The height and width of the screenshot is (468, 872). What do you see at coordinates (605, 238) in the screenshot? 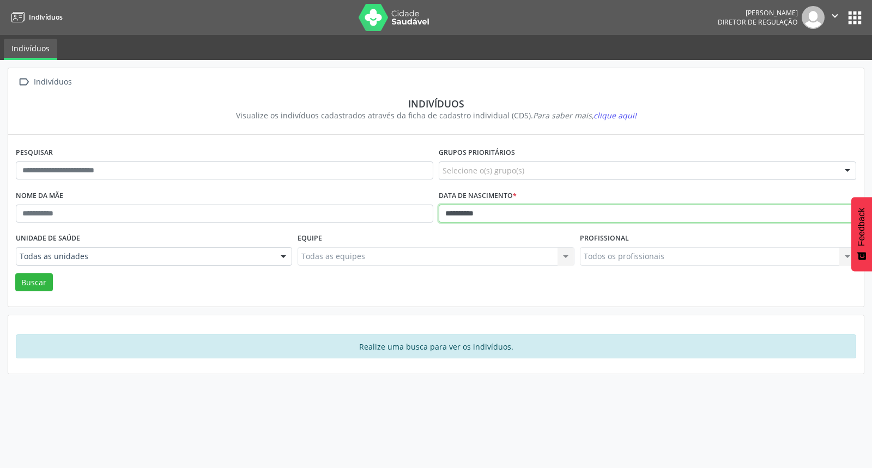
I see `label: Profissional` at bounding box center [605, 238].